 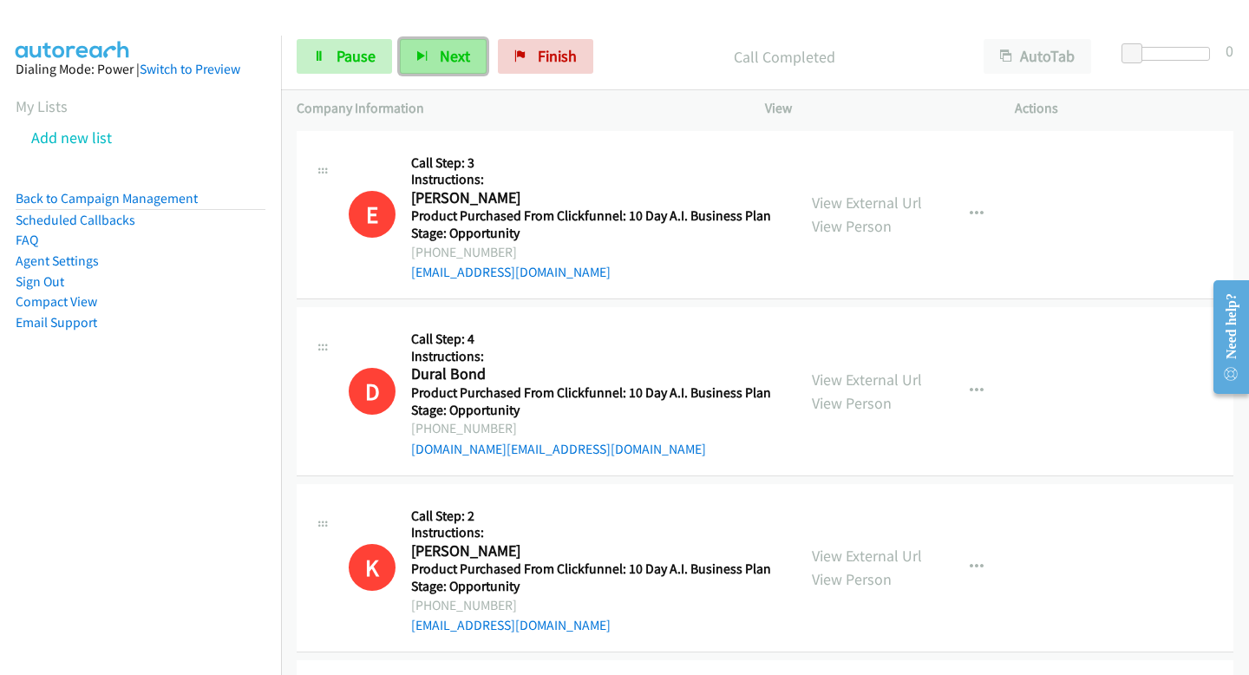 What do you see at coordinates (75, 219) in the screenshot?
I see `a: Scheduled Callbacks` at bounding box center [75, 219].